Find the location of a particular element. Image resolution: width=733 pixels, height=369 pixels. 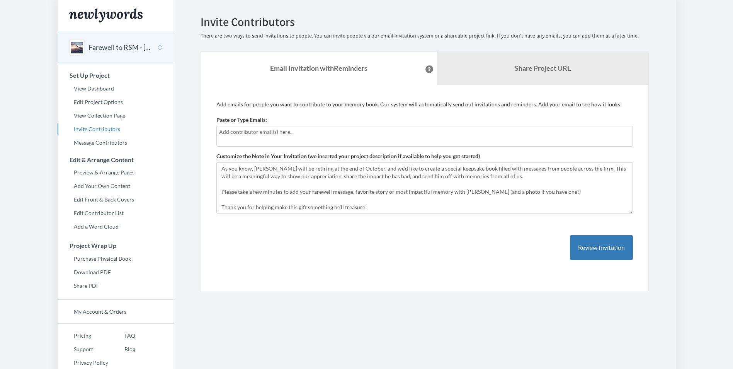

a: Edit Contributor List is located at coordinates (116, 213).